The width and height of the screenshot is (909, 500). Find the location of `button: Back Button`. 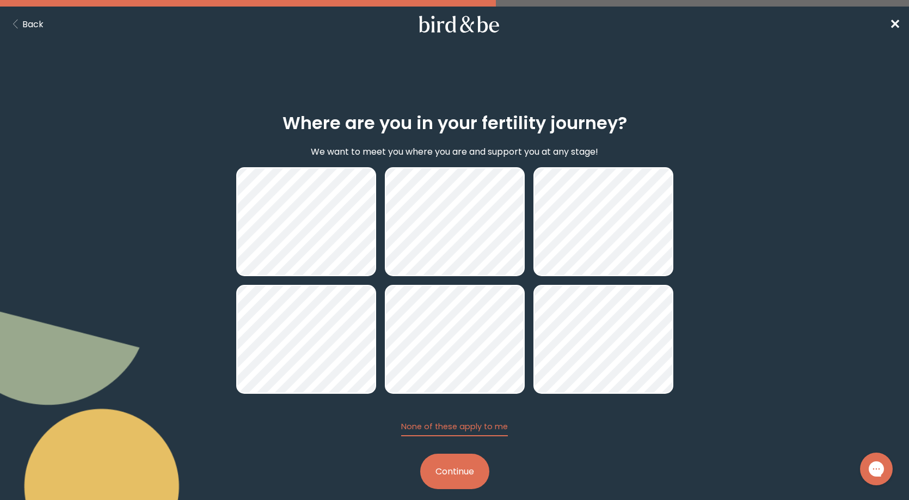

button: Back Button is located at coordinates (26, 24).